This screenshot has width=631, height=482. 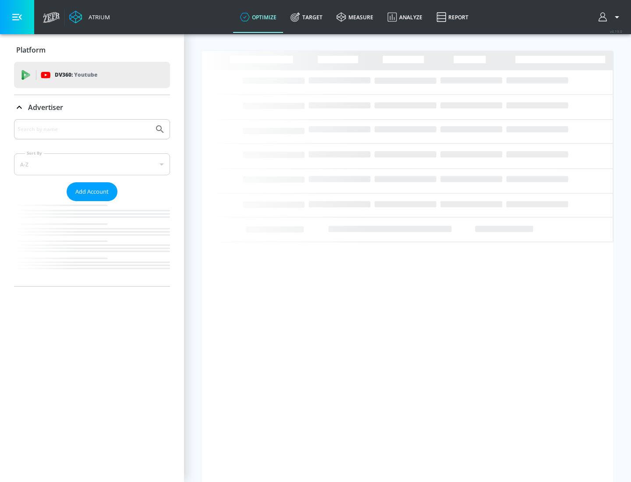 I want to click on p: Youtube, so click(x=85, y=74).